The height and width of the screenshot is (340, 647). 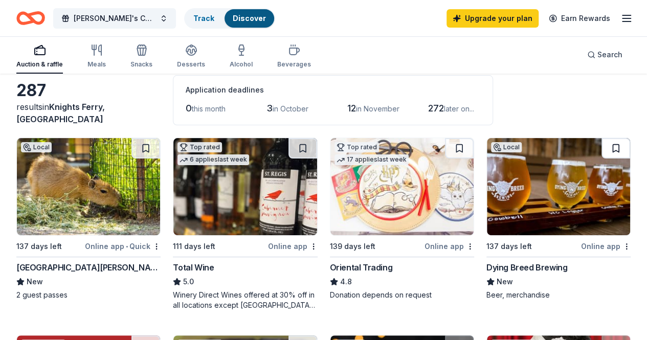 What do you see at coordinates (97, 57) in the screenshot?
I see `button: Meals` at bounding box center [97, 57].